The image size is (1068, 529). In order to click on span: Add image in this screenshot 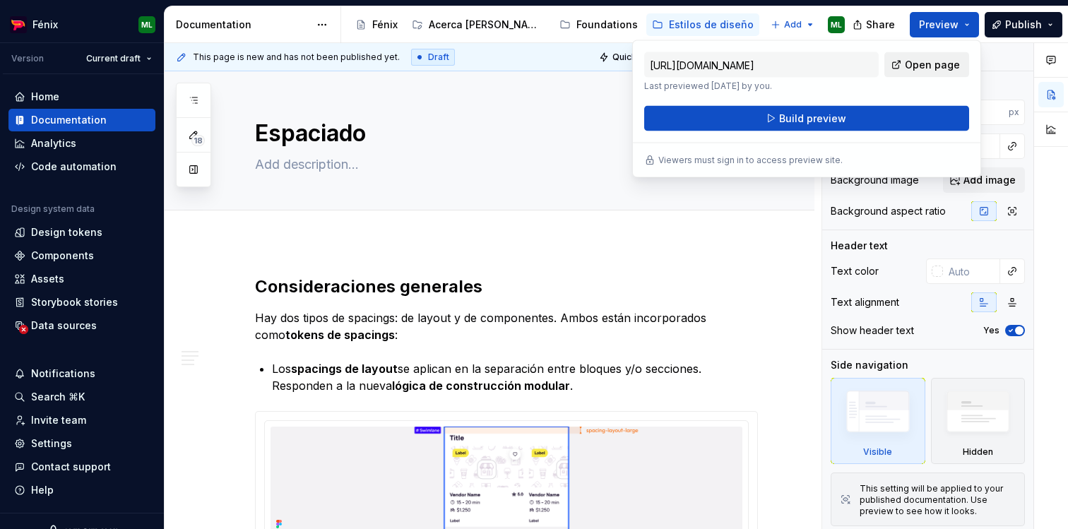, I will do `click(990, 180)`.